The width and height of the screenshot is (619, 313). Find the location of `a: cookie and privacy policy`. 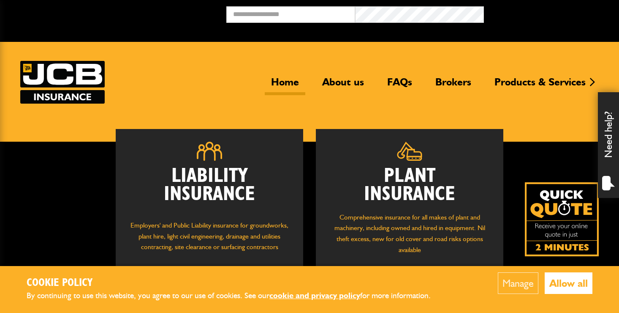

a: cookie and privacy policy is located at coordinates (315, 295).